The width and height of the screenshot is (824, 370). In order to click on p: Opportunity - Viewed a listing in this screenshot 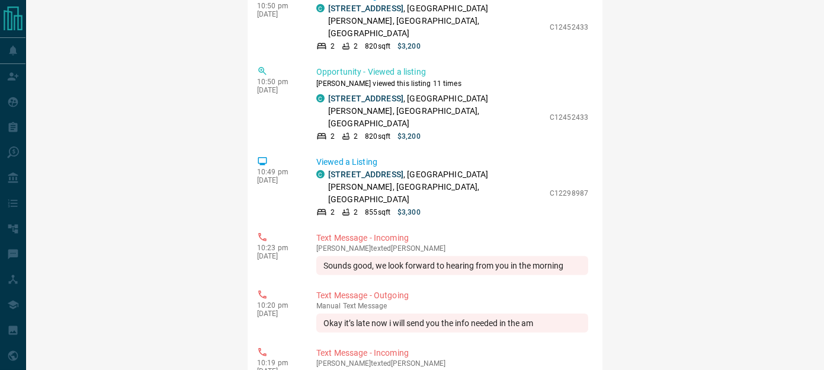, I will do `click(452, 72)`.